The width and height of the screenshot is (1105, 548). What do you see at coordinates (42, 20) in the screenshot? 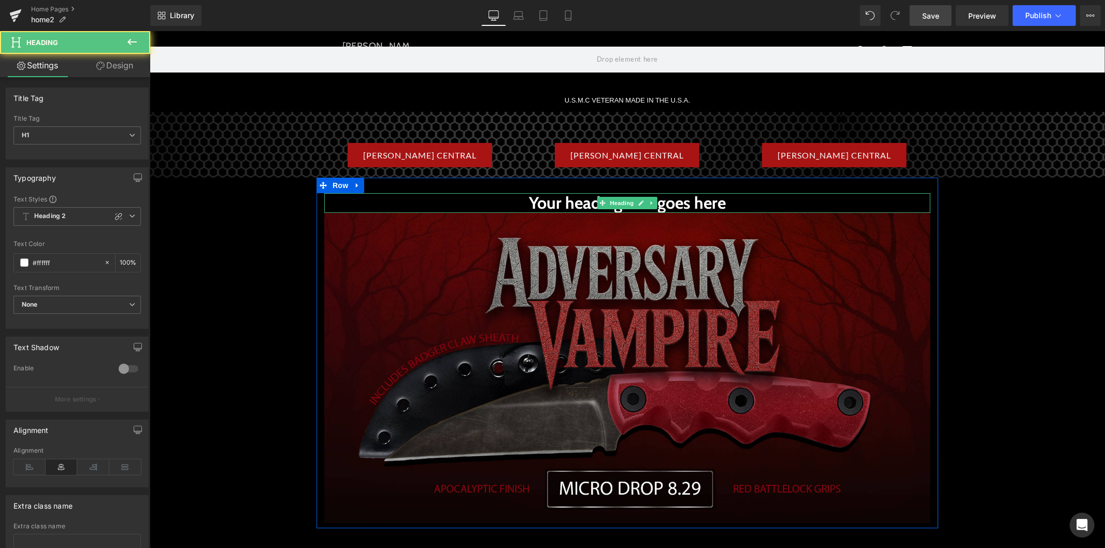
I see `span: home2` at bounding box center [42, 20].